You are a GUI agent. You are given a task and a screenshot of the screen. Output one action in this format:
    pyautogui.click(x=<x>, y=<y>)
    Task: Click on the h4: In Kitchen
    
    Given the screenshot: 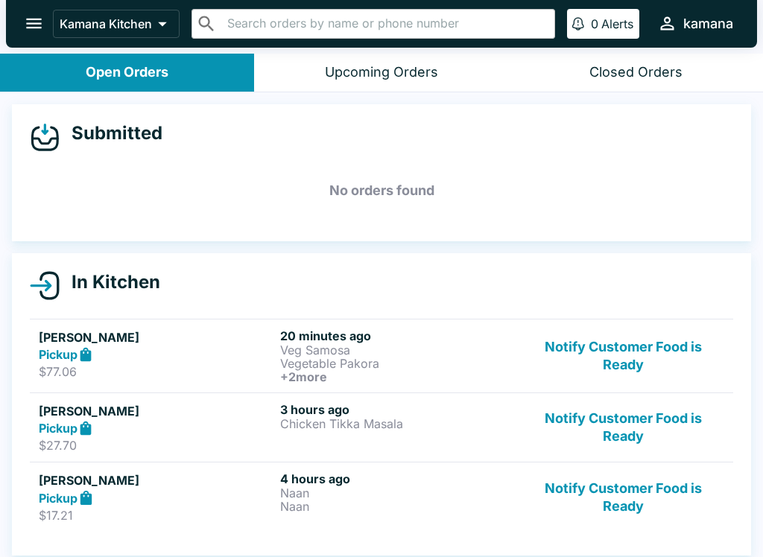 What is the action you would take?
    pyautogui.click(x=109, y=282)
    